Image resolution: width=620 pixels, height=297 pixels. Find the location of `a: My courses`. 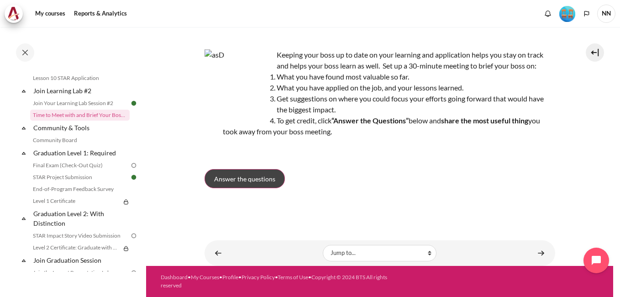

a: My courses is located at coordinates (50, 14).